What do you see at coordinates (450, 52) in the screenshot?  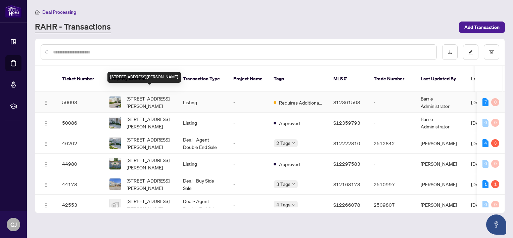 I see `button: download` at bounding box center [450, 52].